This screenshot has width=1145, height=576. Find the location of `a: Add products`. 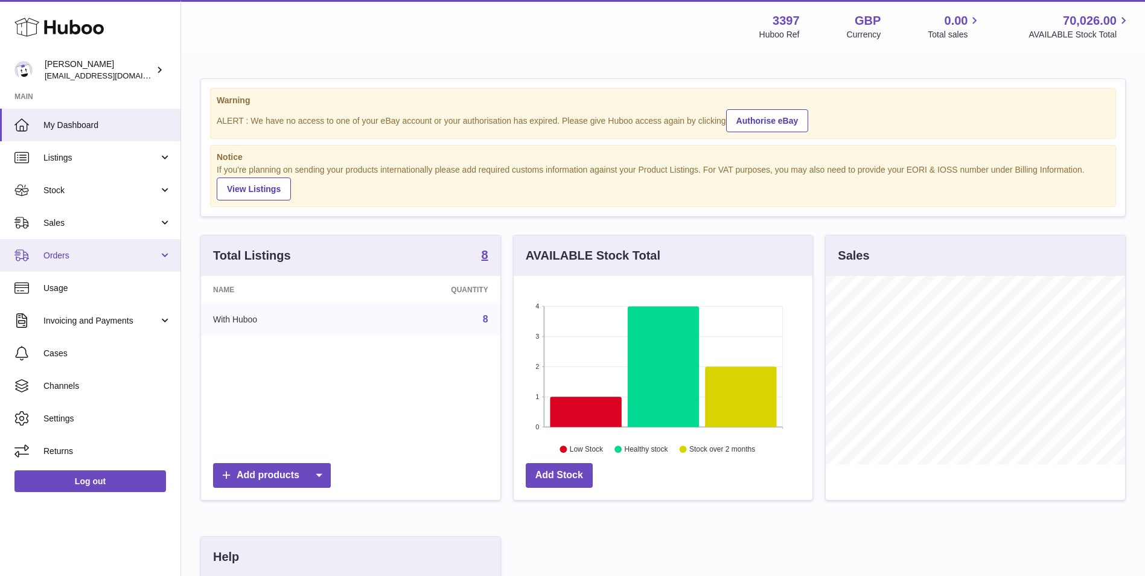

a: Add products is located at coordinates (272, 475).